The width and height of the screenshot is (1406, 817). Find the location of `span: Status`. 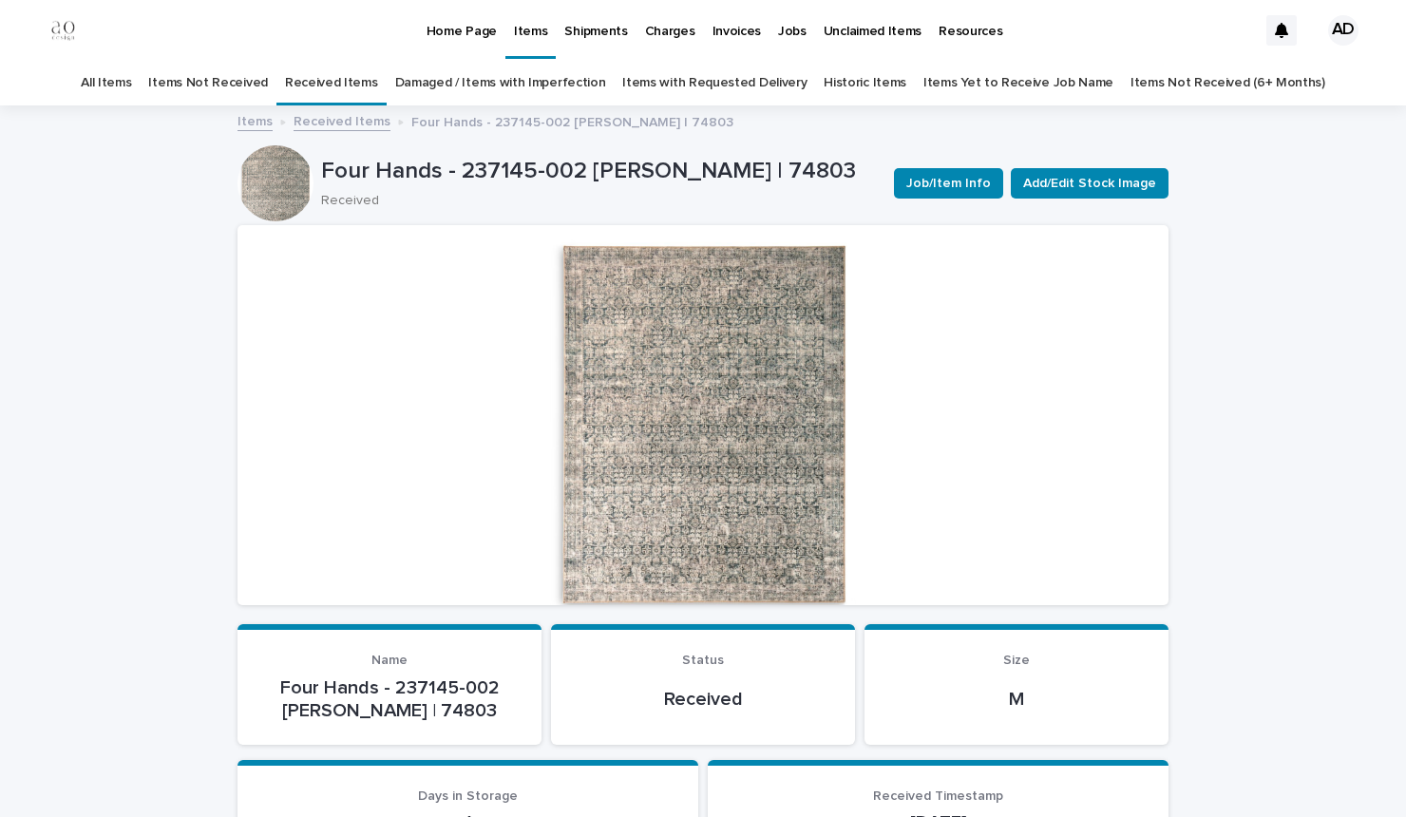

span: Status is located at coordinates (703, 660).